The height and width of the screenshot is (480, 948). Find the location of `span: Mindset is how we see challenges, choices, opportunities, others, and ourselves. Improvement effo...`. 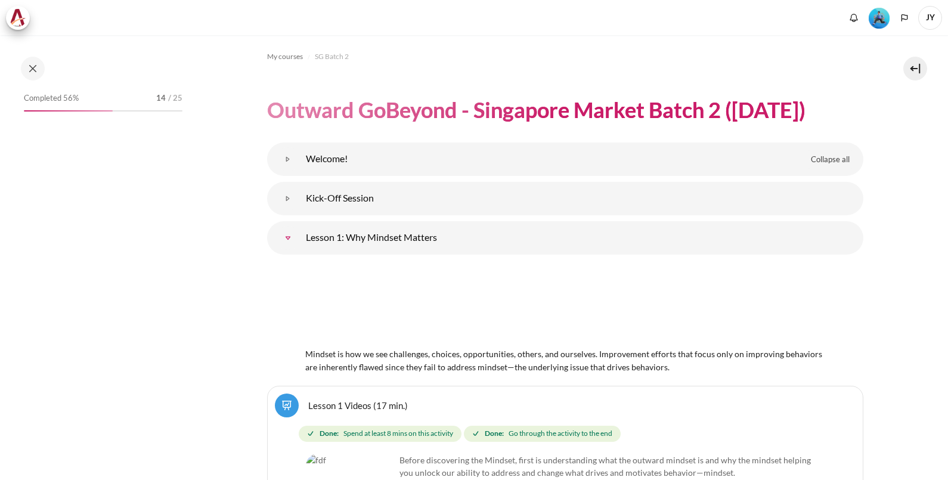

span: Mindset is how we see challenges, choices, opportunities, others, and ourselves. Improvement effo... is located at coordinates (563, 361).